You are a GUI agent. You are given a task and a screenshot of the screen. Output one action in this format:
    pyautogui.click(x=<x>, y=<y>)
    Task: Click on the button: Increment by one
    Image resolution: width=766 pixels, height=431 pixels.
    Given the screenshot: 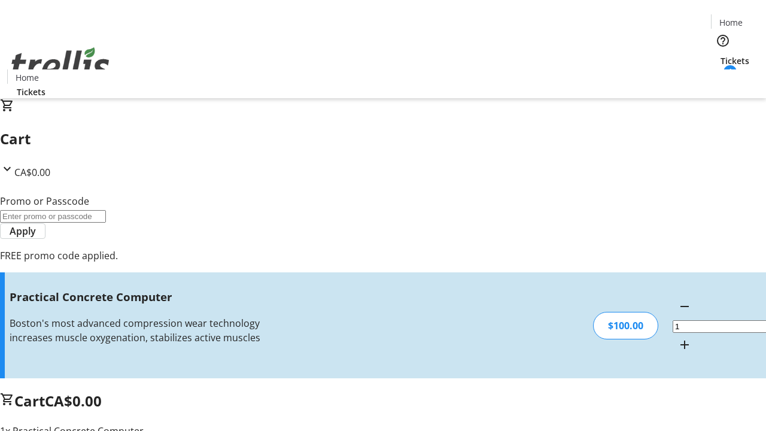 What is the action you would take?
    pyautogui.click(x=685, y=345)
    